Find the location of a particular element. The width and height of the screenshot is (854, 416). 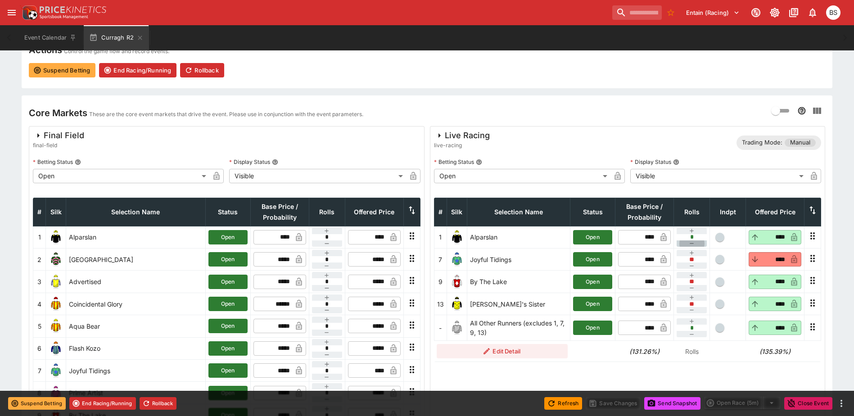

img: blank-silk.png is located at coordinates (457, 328).